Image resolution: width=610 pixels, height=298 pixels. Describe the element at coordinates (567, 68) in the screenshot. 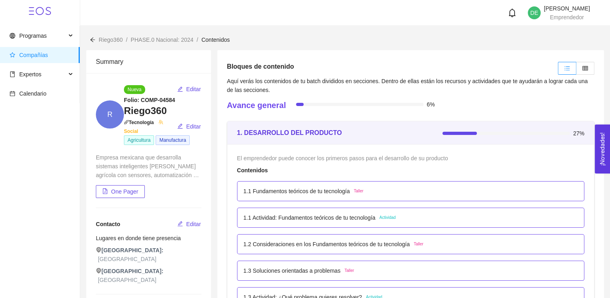

I see `span: unordered-list` at that location.